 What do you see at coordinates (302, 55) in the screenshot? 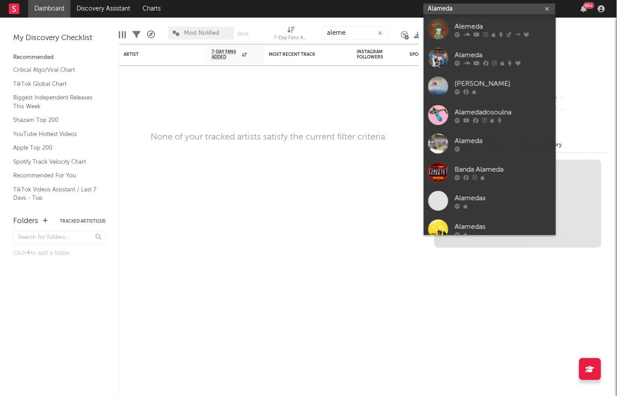
I see `div: Most Recent Track` at bounding box center [302, 55].